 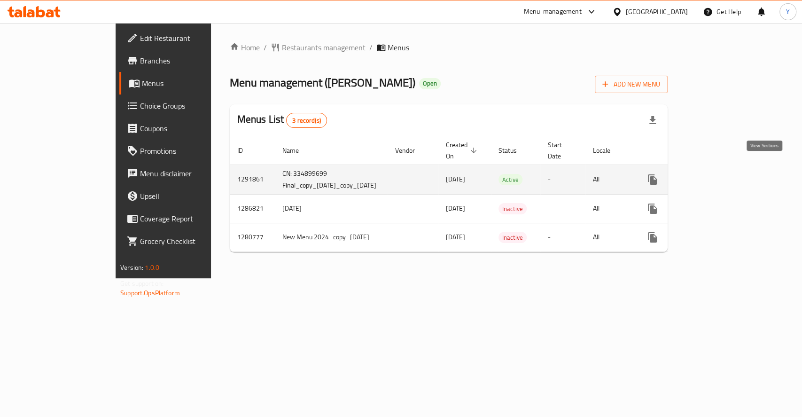 I want to click on span: Coupons, so click(x=191, y=128).